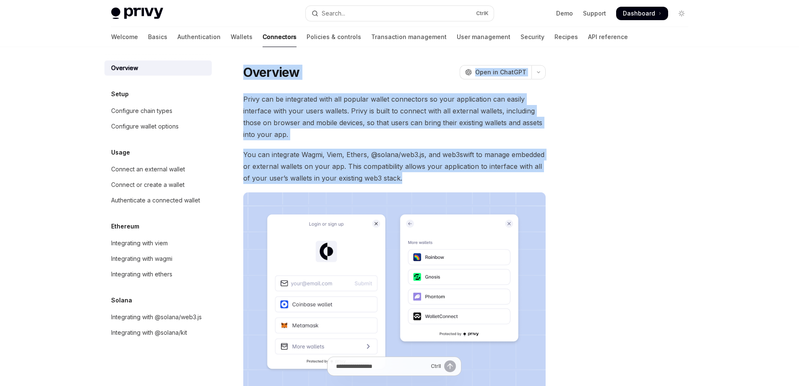 The image size is (799, 386). What do you see at coordinates (199, 37) in the screenshot?
I see `a: Authentication` at bounding box center [199, 37].